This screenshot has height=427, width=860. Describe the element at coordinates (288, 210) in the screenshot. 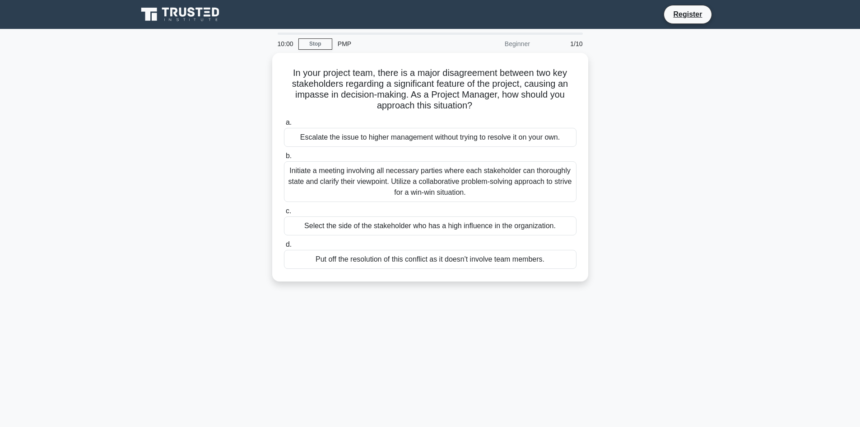

I see `span: c.` at that location.